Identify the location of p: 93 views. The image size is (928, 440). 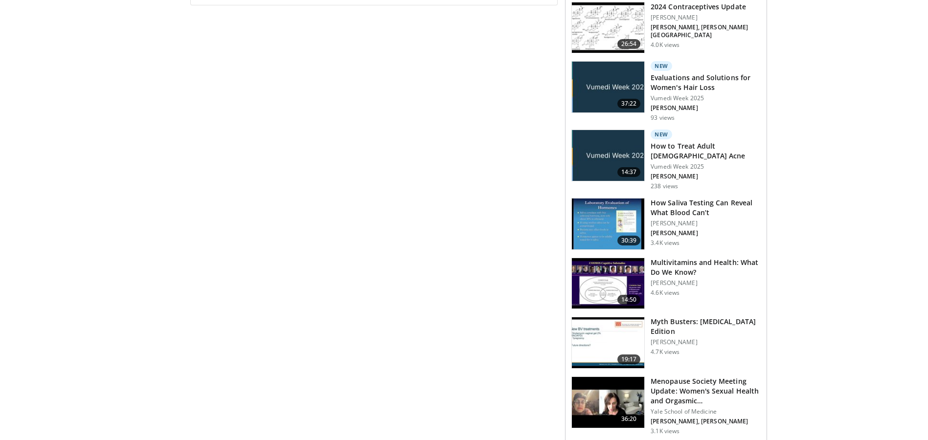
(662, 118).